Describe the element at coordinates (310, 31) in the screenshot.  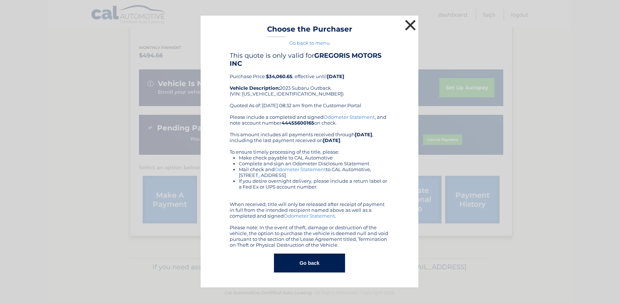
I see `h3: Choose the Purchaser` at that location.